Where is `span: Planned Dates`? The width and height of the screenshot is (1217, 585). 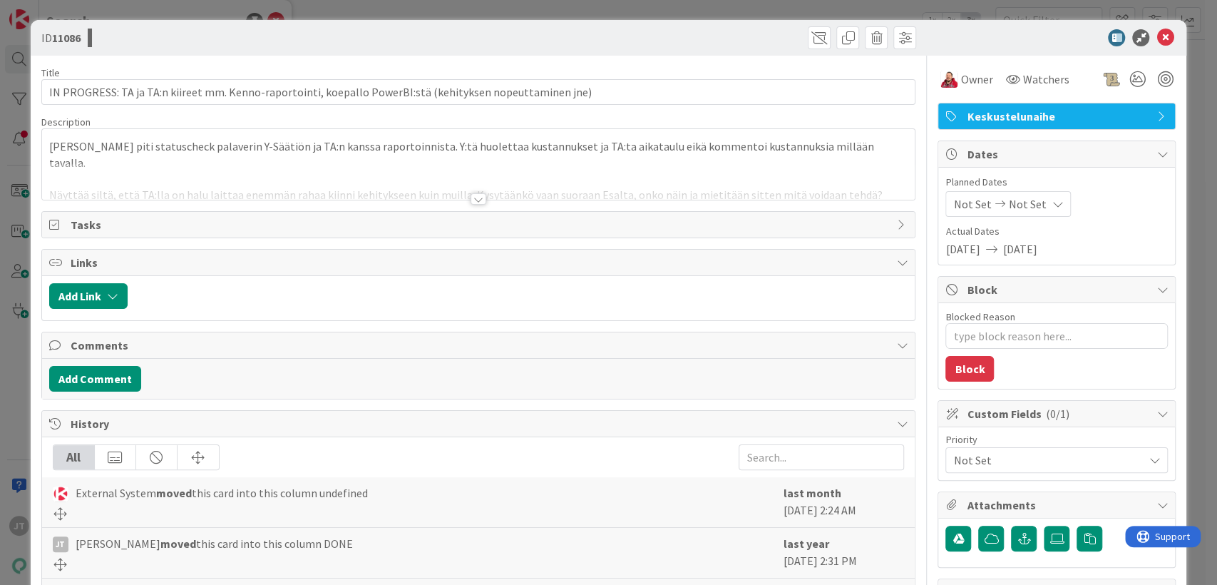 span: Planned Dates is located at coordinates (1057, 182).